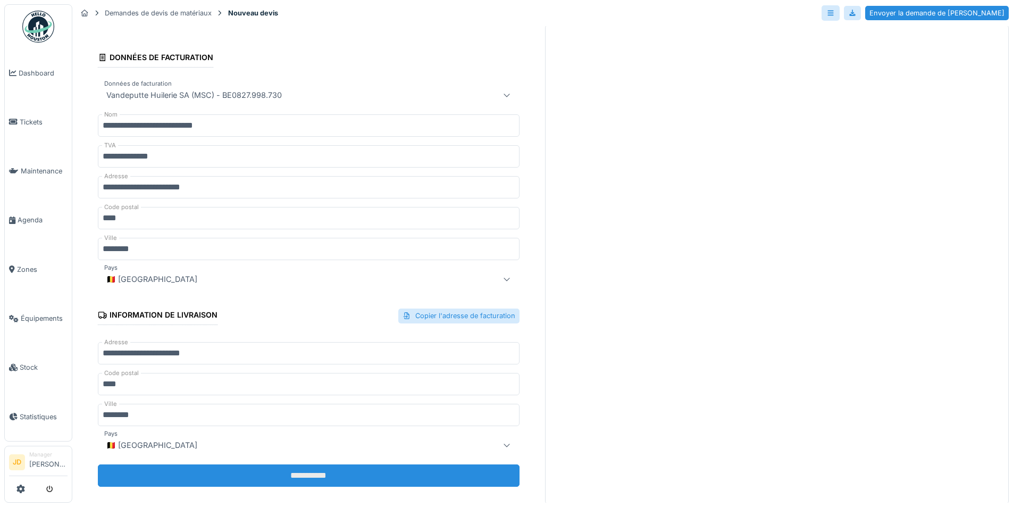 Image resolution: width=1013 pixels, height=507 pixels. What do you see at coordinates (44, 122) in the screenshot?
I see `span: Tickets` at bounding box center [44, 122].